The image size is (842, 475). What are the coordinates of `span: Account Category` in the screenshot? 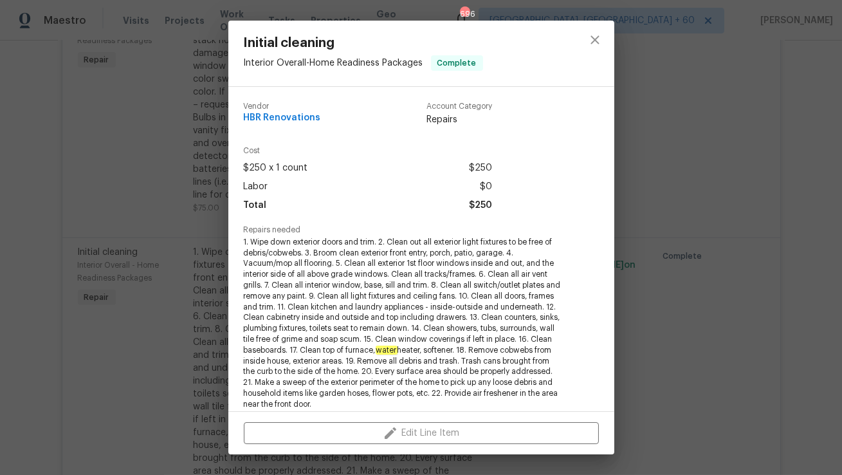 It's located at (459, 106).